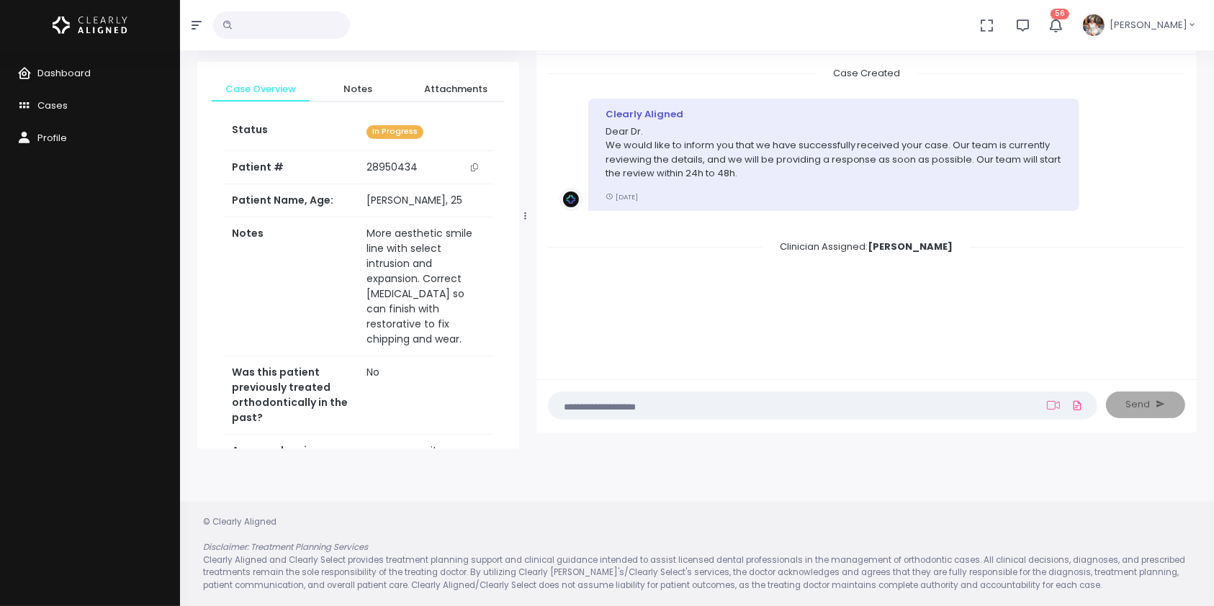 This screenshot has width=1214, height=606. What do you see at coordinates (426, 482) in the screenshot?
I see `td: yes, composite buildups or veneers and implant for missing 6` at bounding box center [426, 482].